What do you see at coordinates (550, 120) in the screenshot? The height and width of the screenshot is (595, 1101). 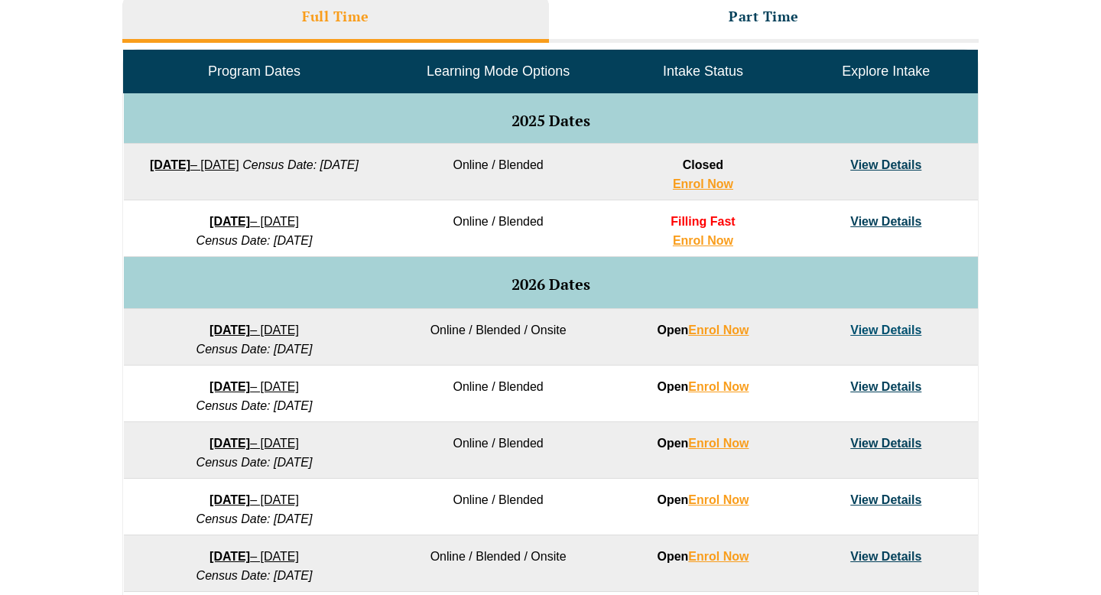 I see `span: 2025 Dates` at bounding box center [550, 120].